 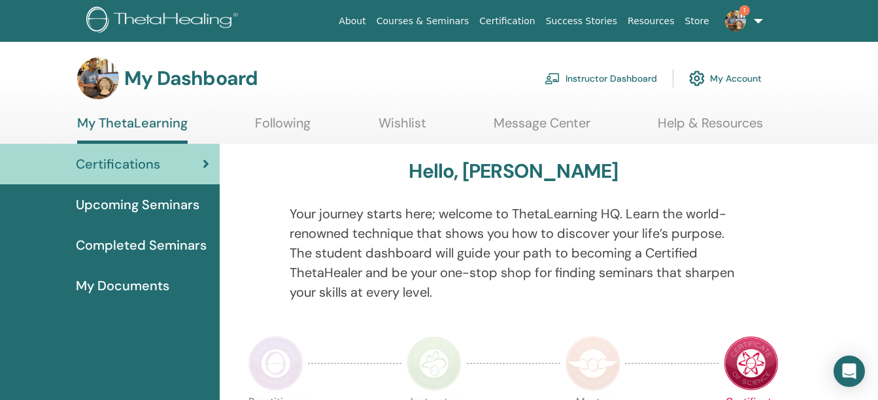 I want to click on img: chalkboard-teacher.svg, so click(x=552, y=78).